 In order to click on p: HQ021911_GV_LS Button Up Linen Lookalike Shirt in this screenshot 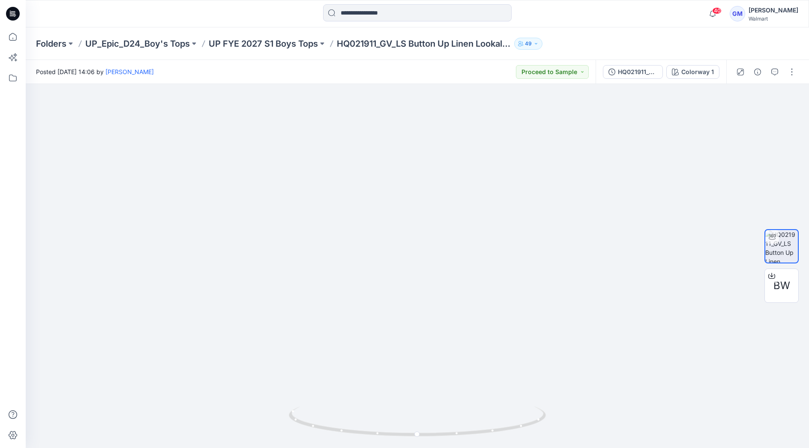, I will do `click(424, 44)`.